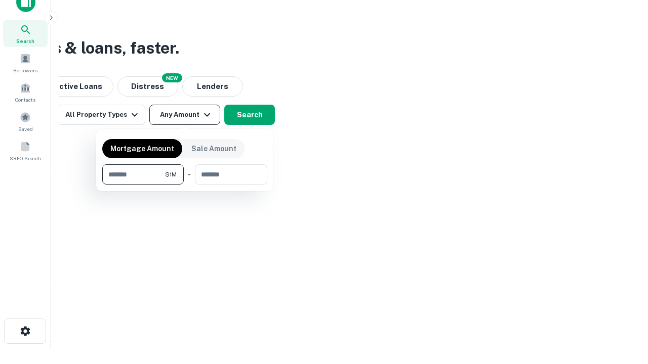 The width and height of the screenshot is (648, 364). I want to click on div: Chat Widget, so click(622, 308).